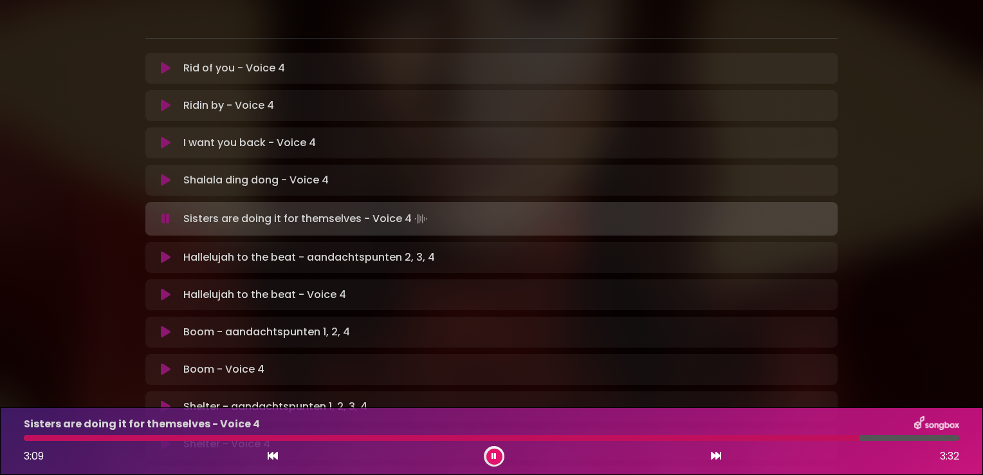  I want to click on span: 3:09, so click(33, 456).